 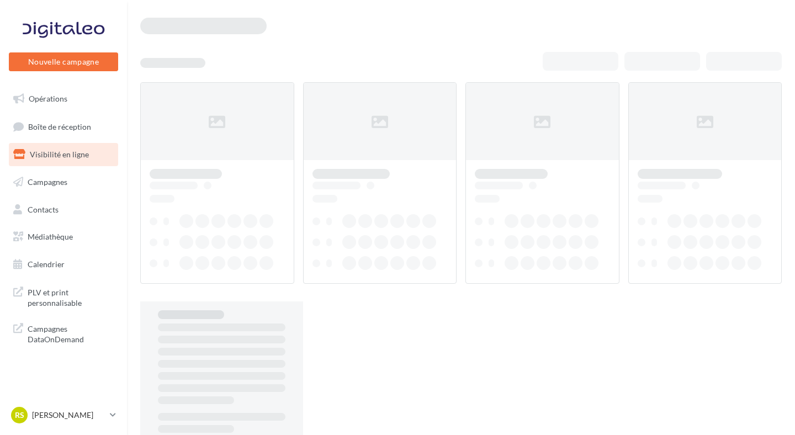 What do you see at coordinates (50, 236) in the screenshot?
I see `span: Médiathèque` at bounding box center [50, 236].